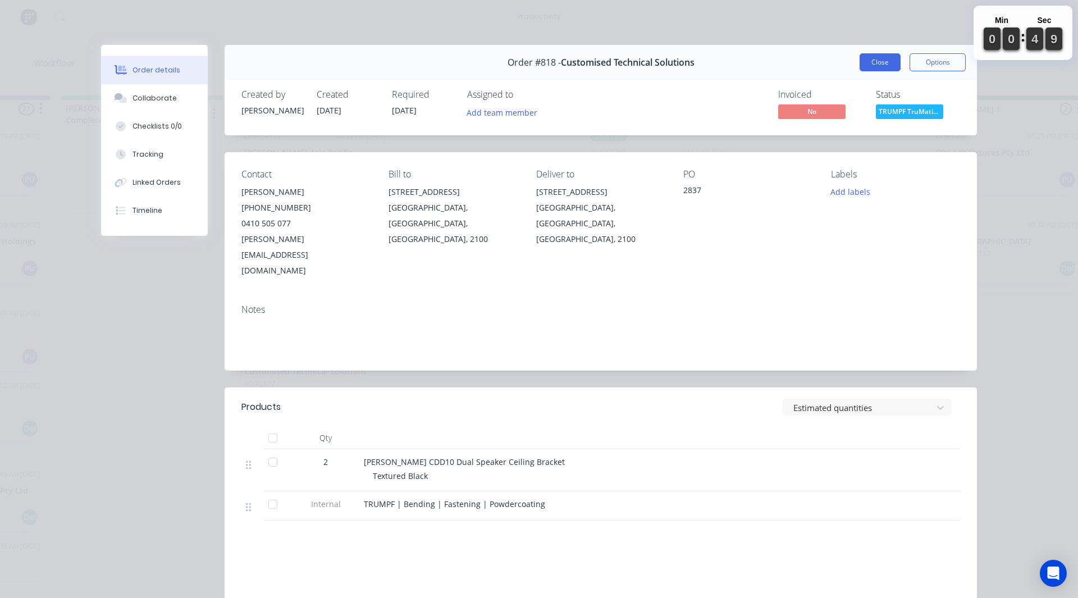  Describe the element at coordinates (157, 182) in the screenshot. I see `div: Linked Orders` at that location.